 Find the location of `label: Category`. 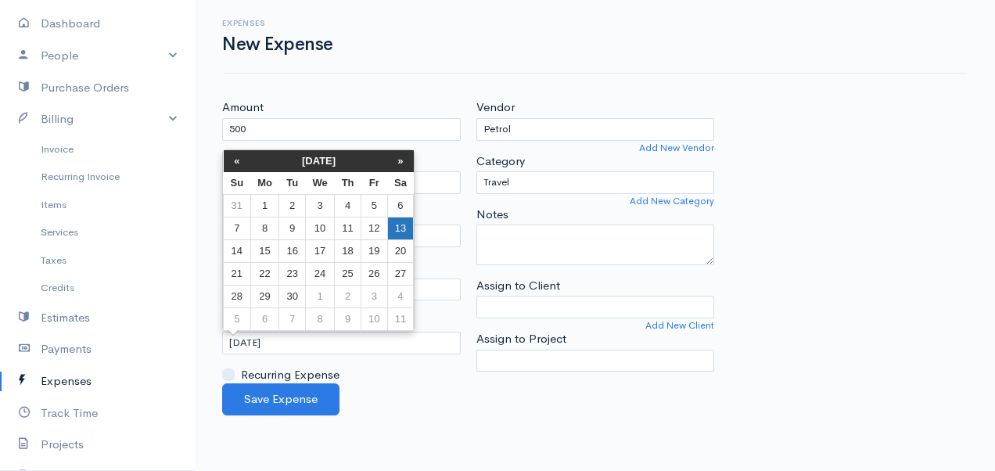

label: Category is located at coordinates (501, 161).